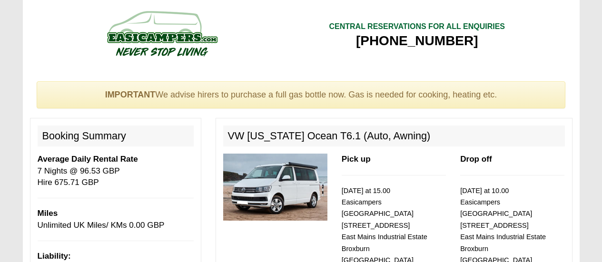 The height and width of the screenshot is (262, 602). What do you see at coordinates (275, 187) in the screenshot?
I see `img: 315.jpg` at bounding box center [275, 187].